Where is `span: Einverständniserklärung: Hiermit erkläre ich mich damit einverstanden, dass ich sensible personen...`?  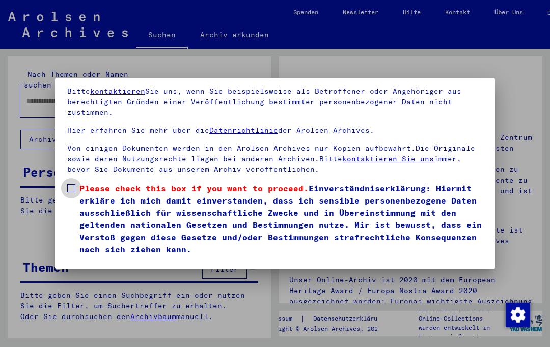 span: Einverständniserklärung: Hiermit erkläre ich mich damit einverstanden, dass ich sensible personen... is located at coordinates (281, 219).